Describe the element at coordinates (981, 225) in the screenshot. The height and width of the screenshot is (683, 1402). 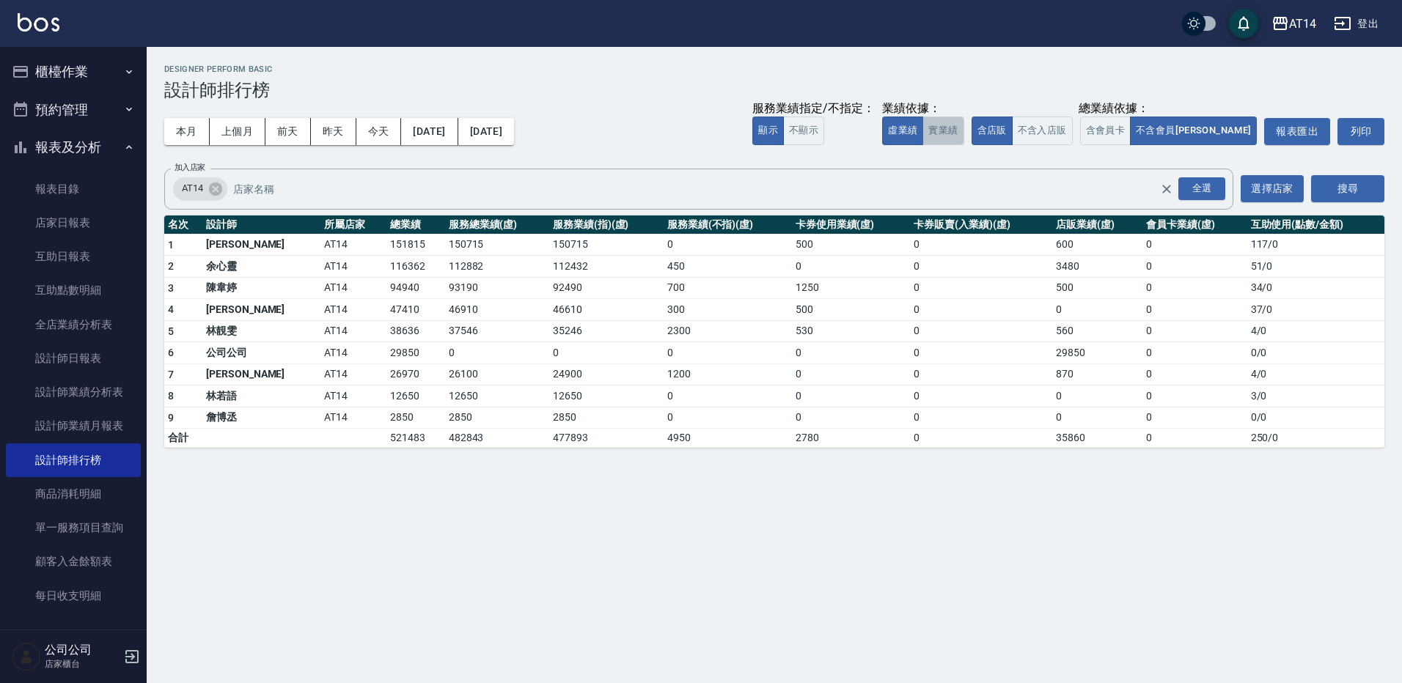
I see `th: 卡券販賣(入業績)(虛)` at that location.